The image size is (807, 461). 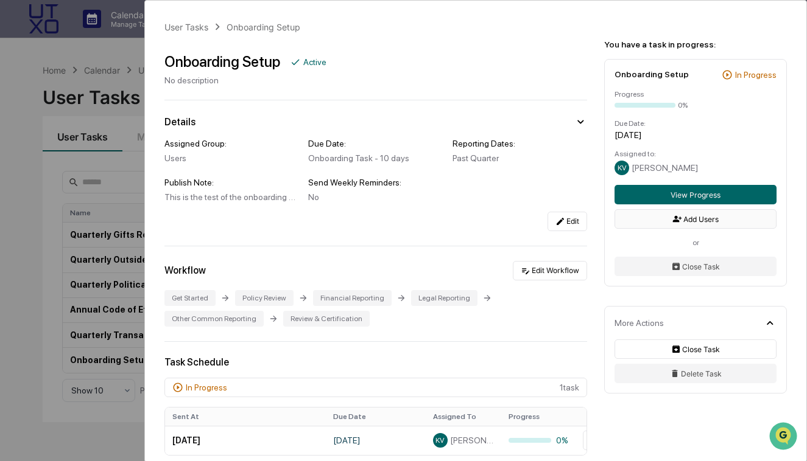 What do you see at coordinates (539, 417) in the screenshot?
I see `th: Progress` at bounding box center [539, 417].